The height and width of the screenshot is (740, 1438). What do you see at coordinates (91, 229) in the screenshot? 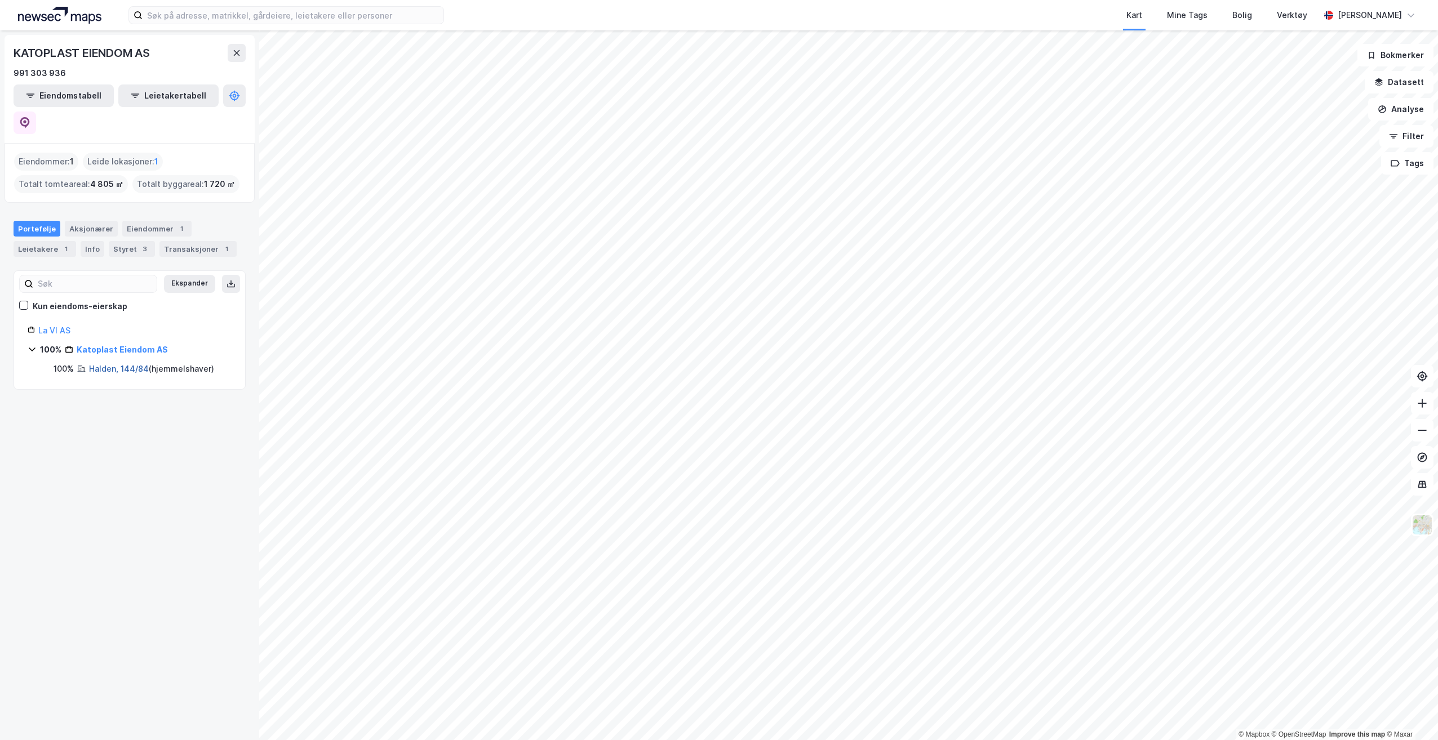
I see `div: Aksjonærer` at bounding box center [91, 229].